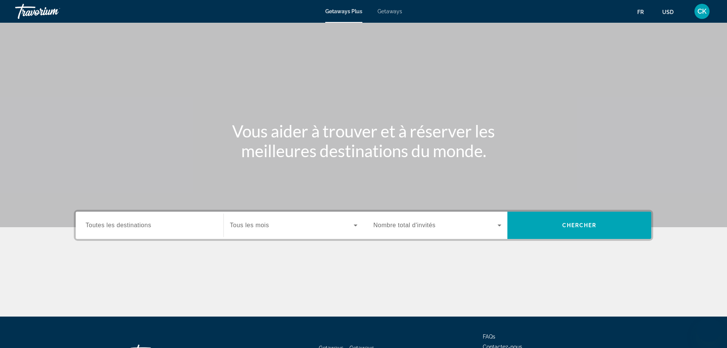 This screenshot has height=348, width=727. What do you see at coordinates (363, 225) in the screenshot?
I see `div: Search widget` at bounding box center [363, 225].